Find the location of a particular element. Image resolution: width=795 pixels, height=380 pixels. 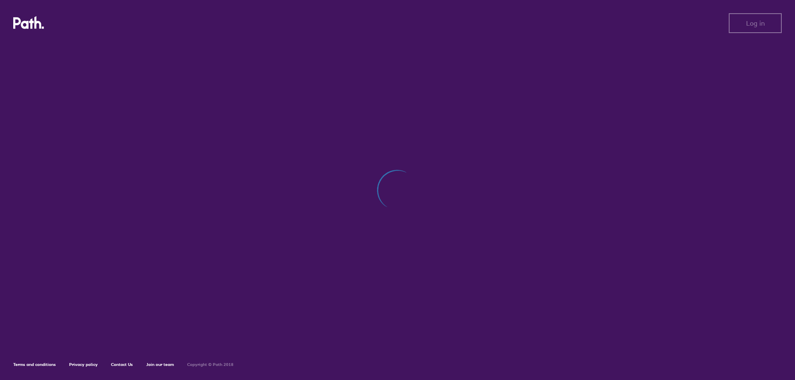

h6: Copyright © Path 2018 is located at coordinates (210, 365).